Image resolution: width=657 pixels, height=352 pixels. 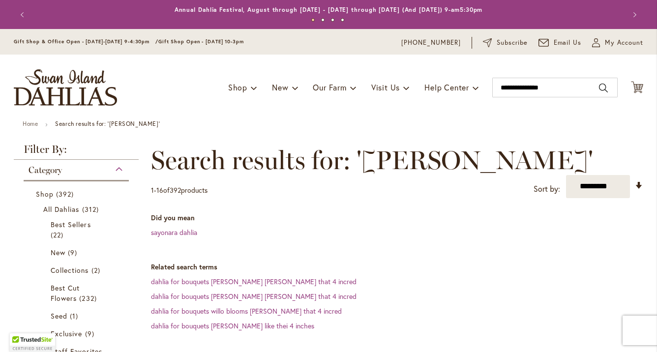 What do you see at coordinates (342, 20) in the screenshot?
I see `button: 4 of 4` at bounding box center [342, 20].